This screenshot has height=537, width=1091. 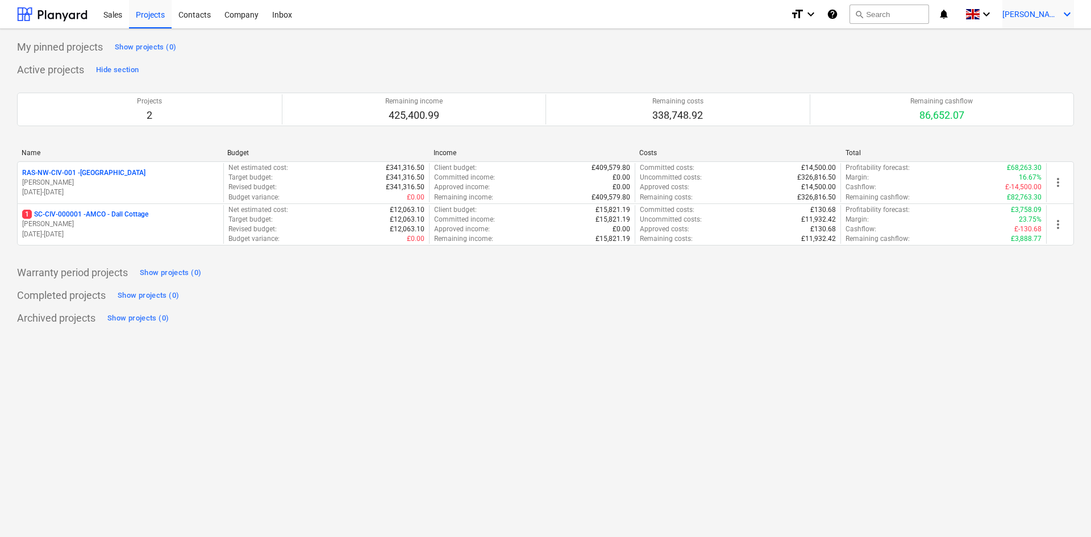 I want to click on p: 86,652.07, so click(x=942, y=115).